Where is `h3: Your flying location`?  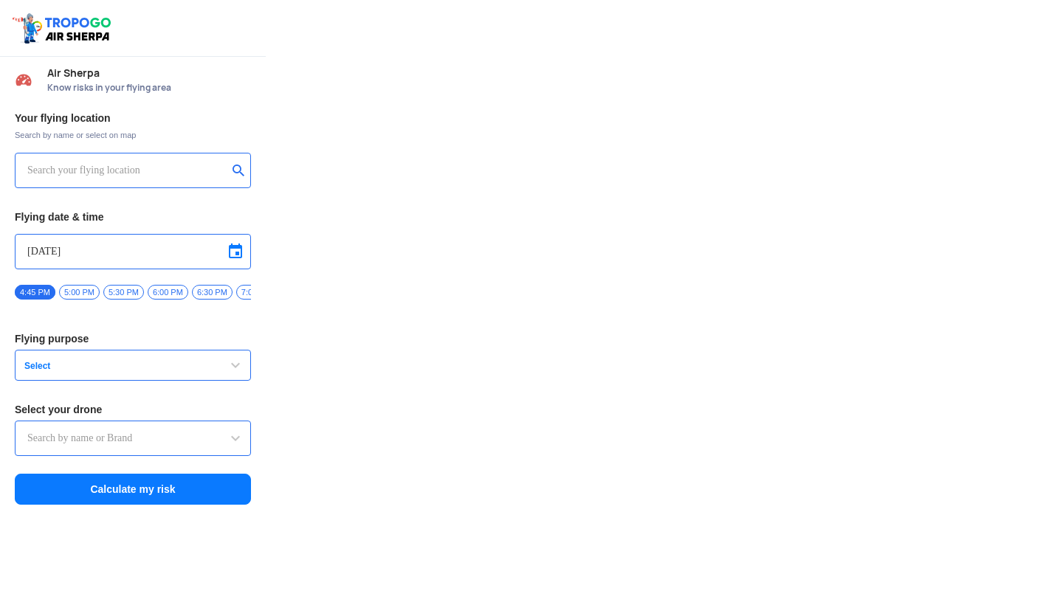 h3: Your flying location is located at coordinates (133, 118).